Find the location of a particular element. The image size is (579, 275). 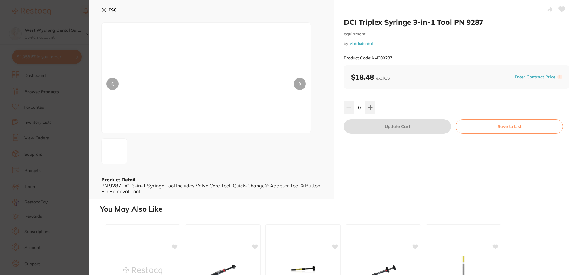

small: Product Code: AM009287 is located at coordinates (368, 58).